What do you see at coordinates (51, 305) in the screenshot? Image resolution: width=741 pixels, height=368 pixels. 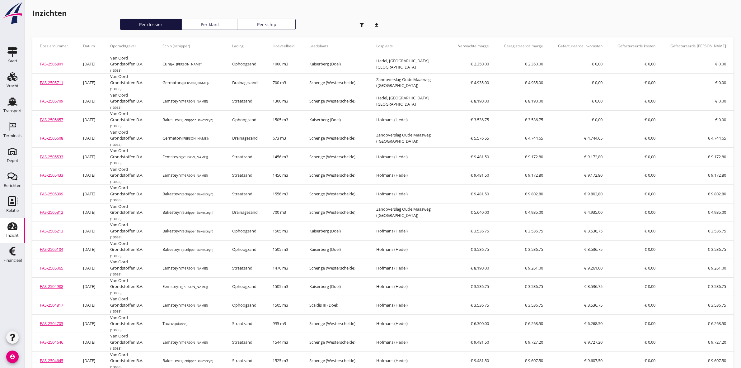 I see `a: FAS-2504817` at bounding box center [51, 305].